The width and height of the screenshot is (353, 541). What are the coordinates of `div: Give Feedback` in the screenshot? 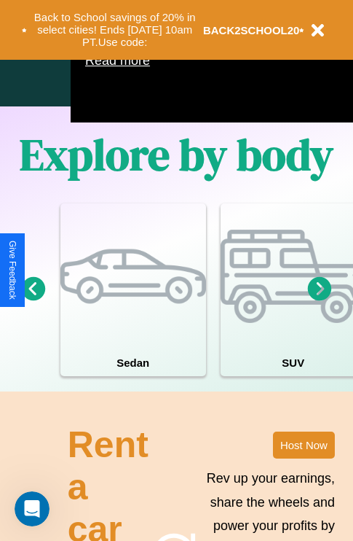 It's located at (12, 270).